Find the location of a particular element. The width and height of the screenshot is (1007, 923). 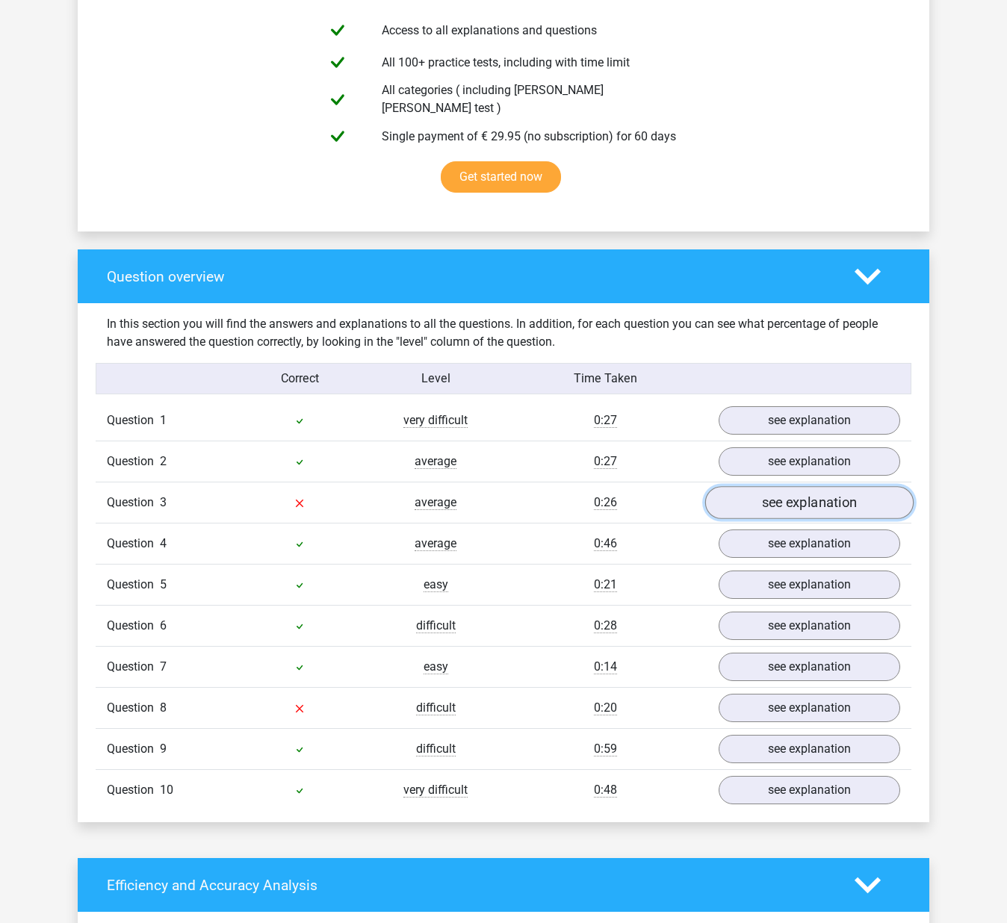

h4: Question overview is located at coordinates (469, 276).